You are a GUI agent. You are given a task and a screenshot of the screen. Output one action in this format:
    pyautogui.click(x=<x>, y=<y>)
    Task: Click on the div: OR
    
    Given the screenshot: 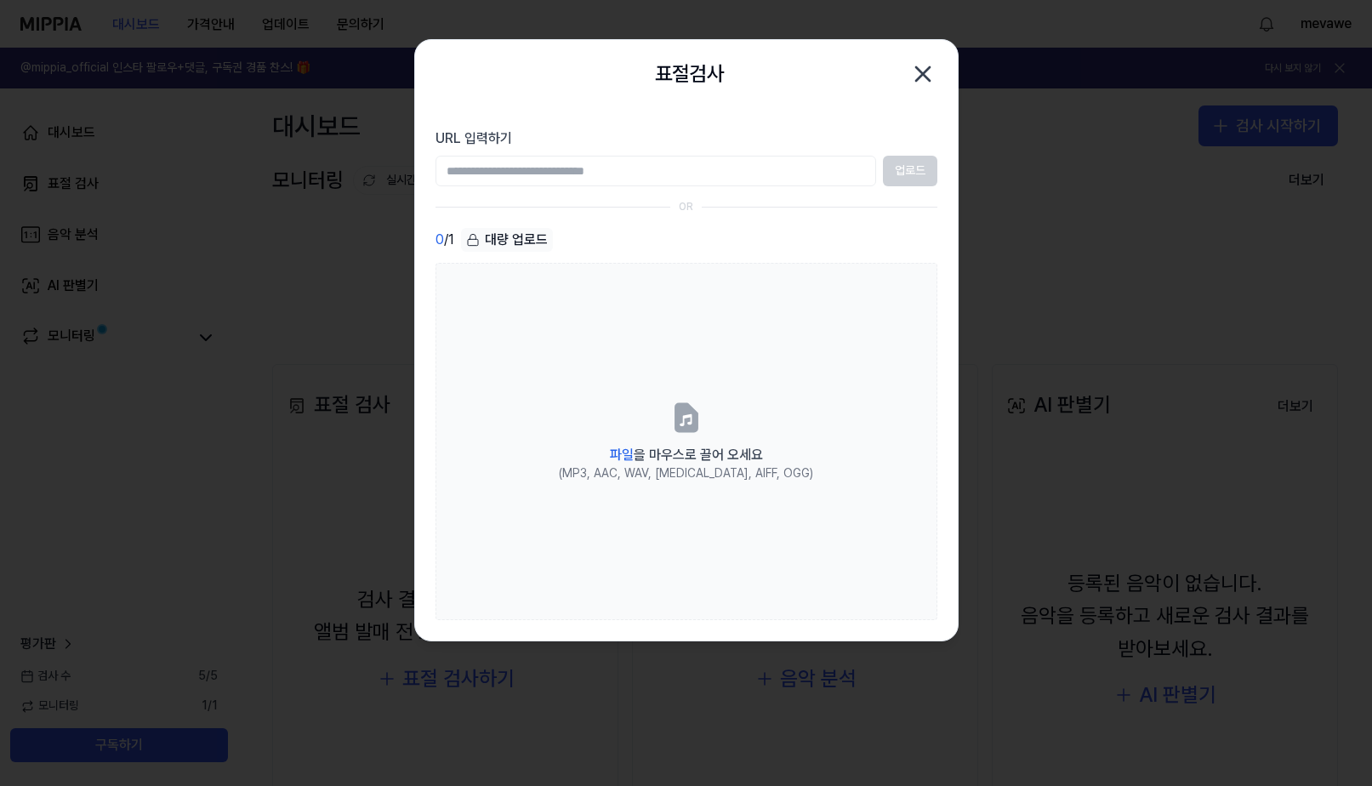 What is the action you would take?
    pyautogui.click(x=686, y=207)
    